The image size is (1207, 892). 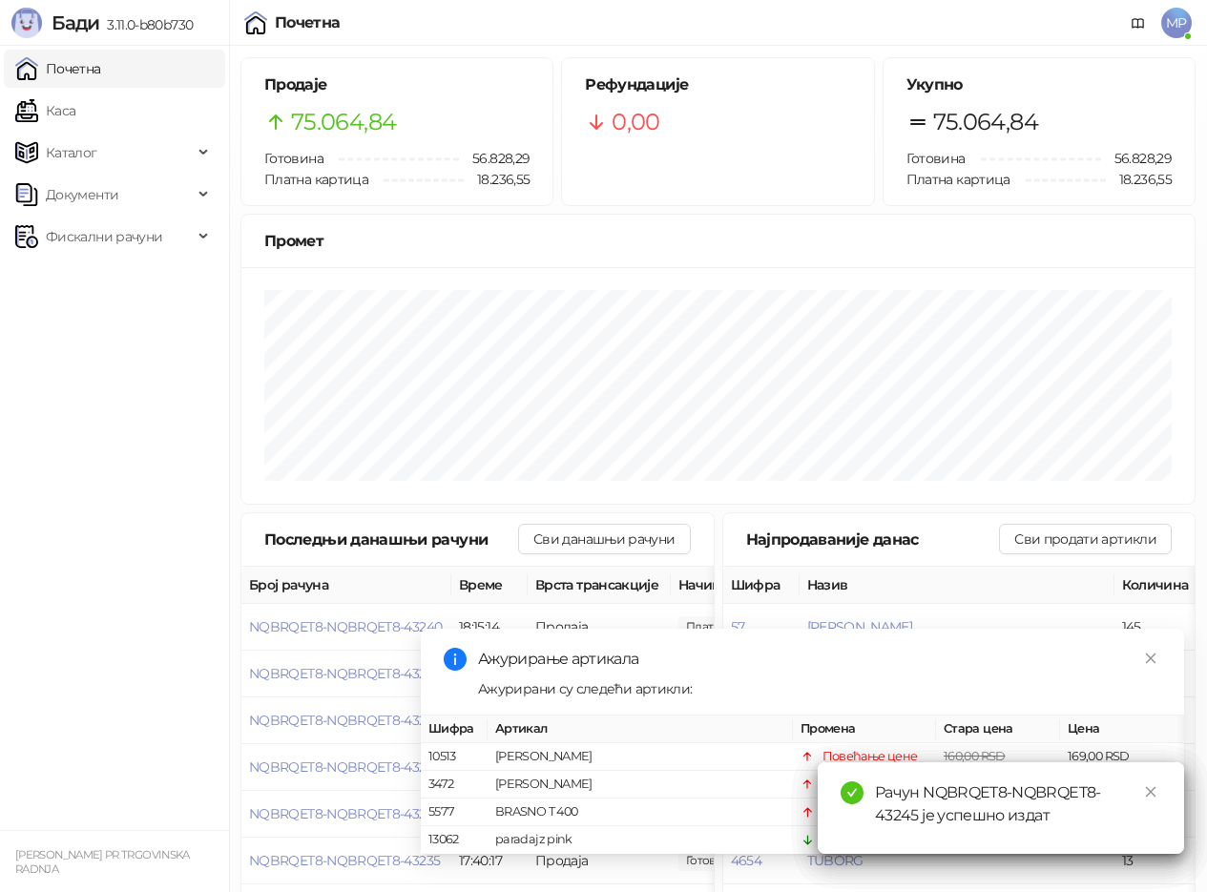 What do you see at coordinates (397, 85) in the screenshot?
I see `h5: Продаје` at bounding box center [397, 85].